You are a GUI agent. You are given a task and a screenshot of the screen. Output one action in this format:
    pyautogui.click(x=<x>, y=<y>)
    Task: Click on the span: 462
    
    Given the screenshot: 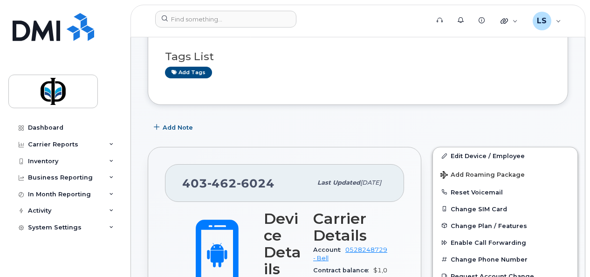 What is the action you would take?
    pyautogui.click(x=222, y=183)
    